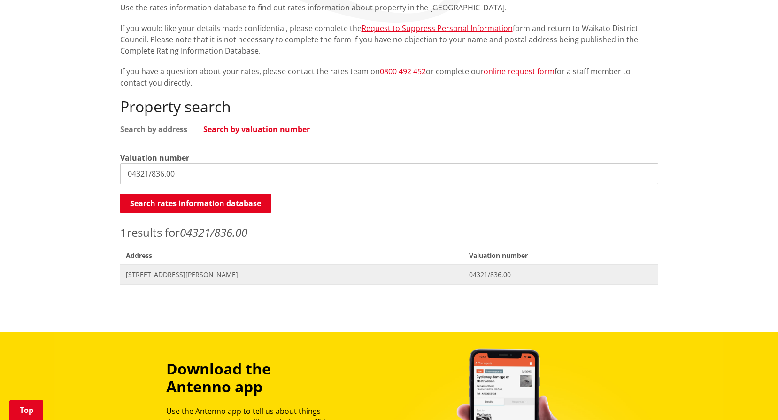 This screenshot has width=778, height=420. What do you see at coordinates (214, 232) in the screenshot?
I see `em: 04321/836.00` at bounding box center [214, 232].